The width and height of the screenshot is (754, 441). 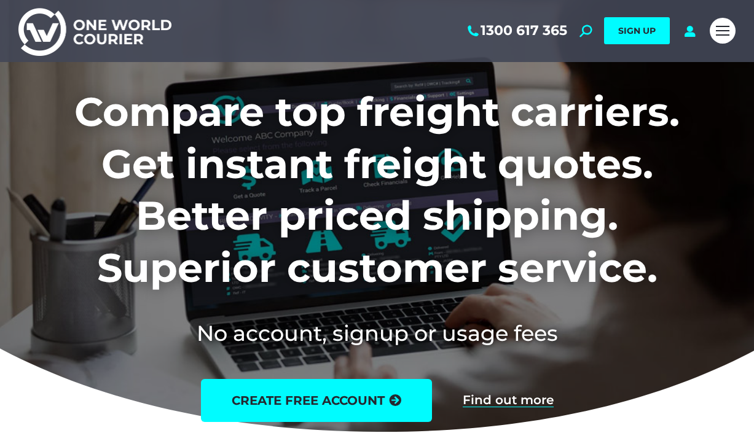 I want to click on a: 1300 617 365, so click(x=516, y=31).